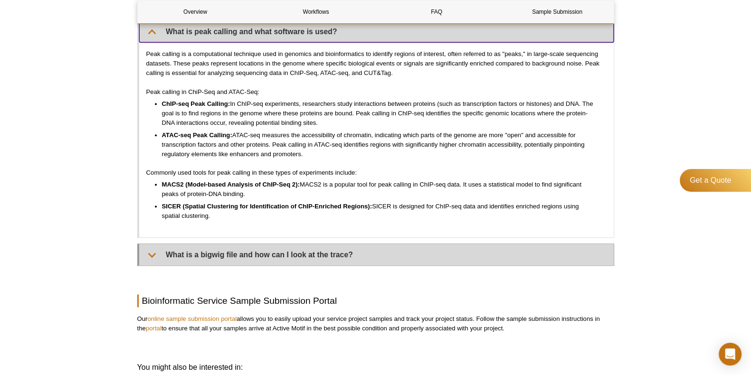  Describe the element at coordinates (730, 354) in the screenshot. I see `div: Open Intercom Messenger` at that location.